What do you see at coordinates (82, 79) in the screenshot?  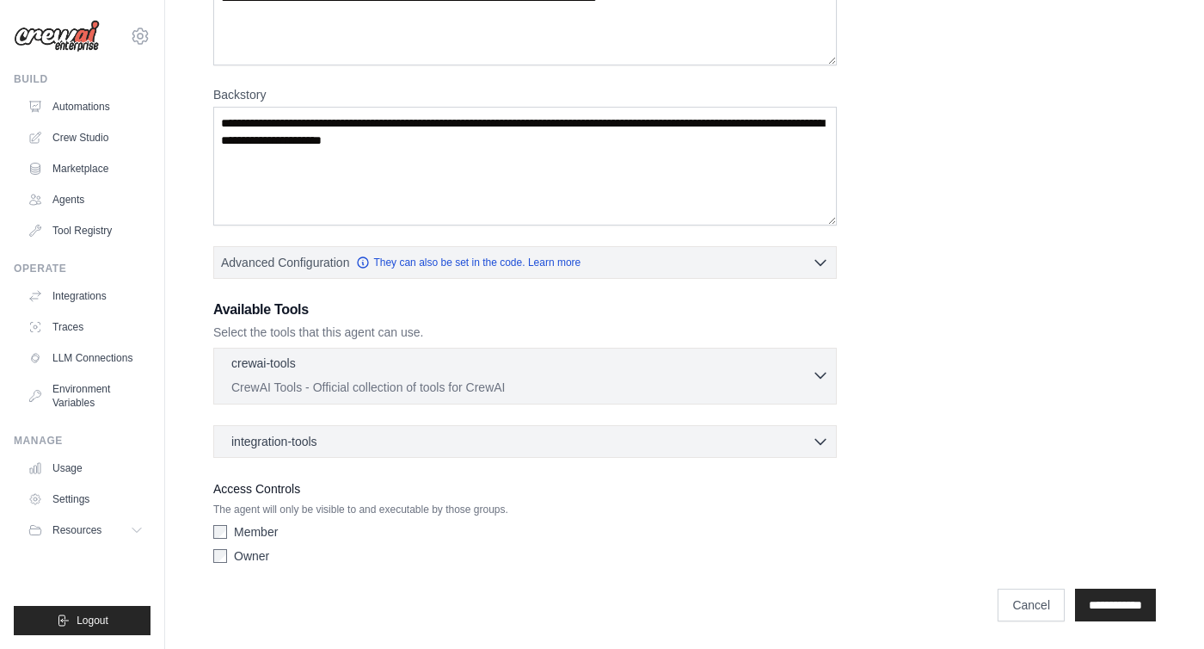 I see `div: Build` at bounding box center [82, 79].